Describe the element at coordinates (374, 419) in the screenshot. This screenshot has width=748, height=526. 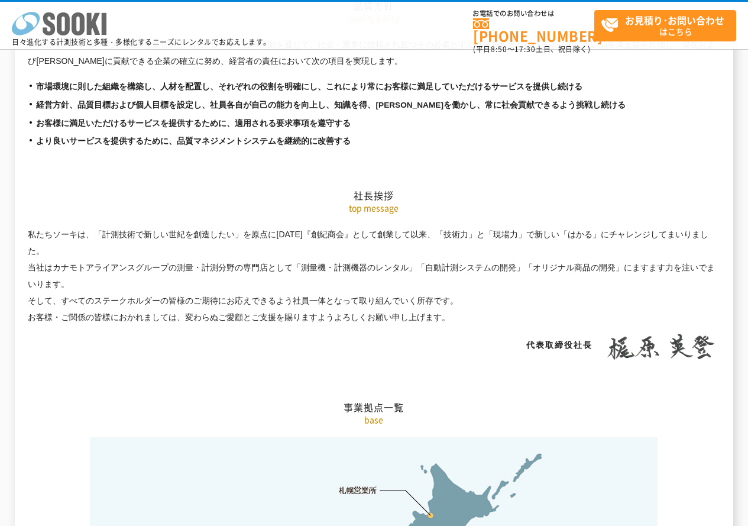
I see `p: base` at that location.